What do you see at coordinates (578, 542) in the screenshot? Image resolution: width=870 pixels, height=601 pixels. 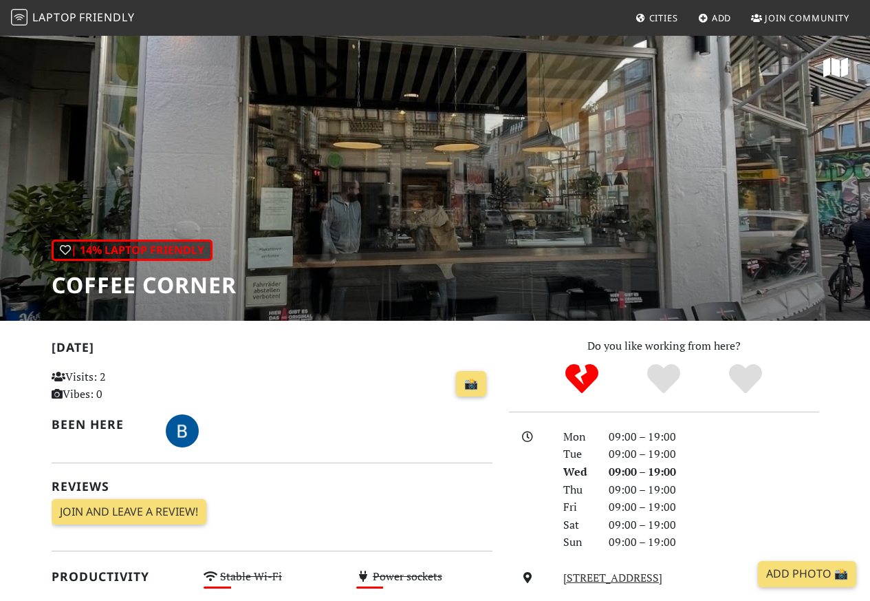 I see `div: Sun` at bounding box center [578, 542].